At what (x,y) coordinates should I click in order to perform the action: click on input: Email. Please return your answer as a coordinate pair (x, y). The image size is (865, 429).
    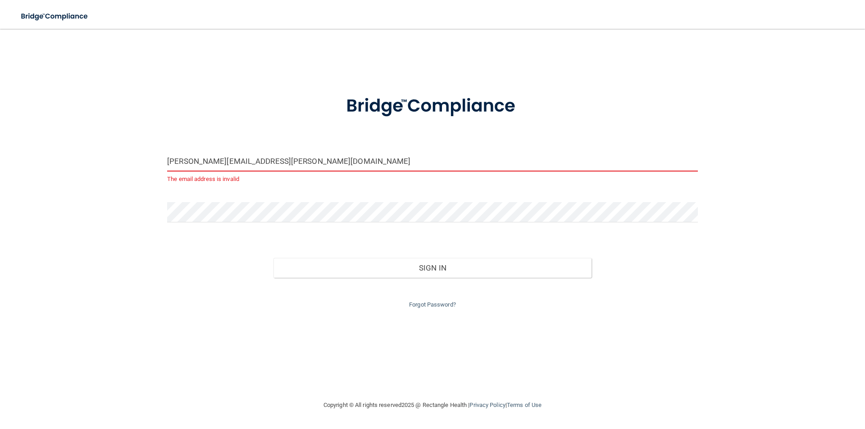
    Looking at the image, I should click on (432, 161).